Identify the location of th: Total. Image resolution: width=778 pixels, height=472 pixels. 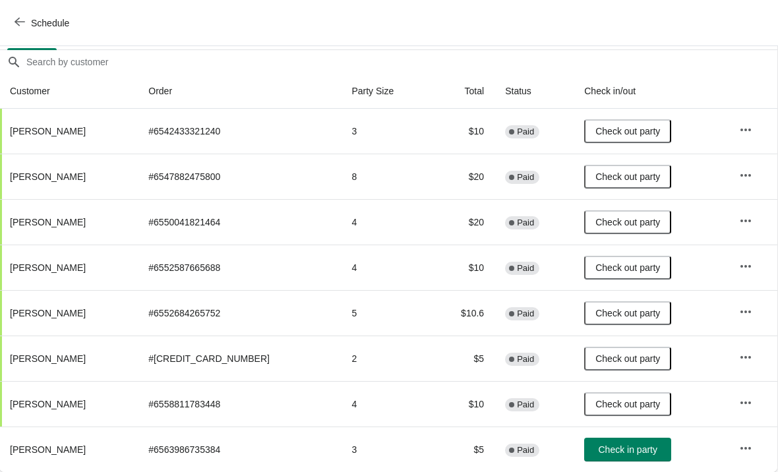
(463, 91).